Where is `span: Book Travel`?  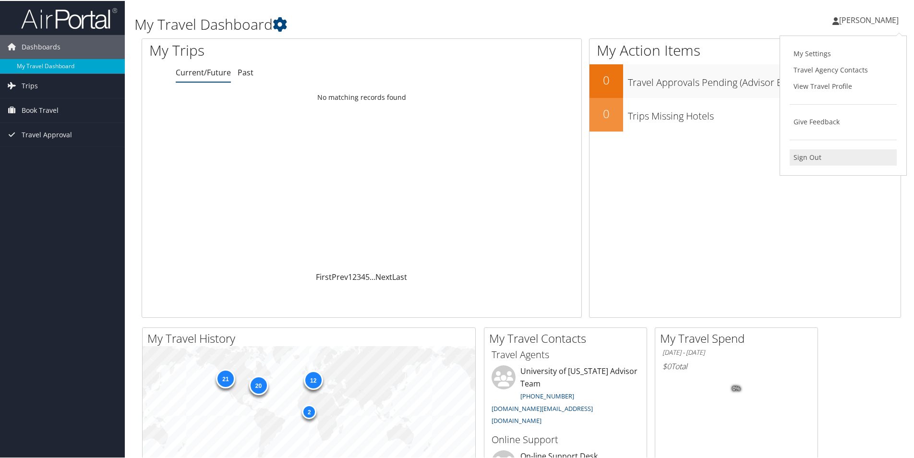 span: Book Travel is located at coordinates (40, 109).